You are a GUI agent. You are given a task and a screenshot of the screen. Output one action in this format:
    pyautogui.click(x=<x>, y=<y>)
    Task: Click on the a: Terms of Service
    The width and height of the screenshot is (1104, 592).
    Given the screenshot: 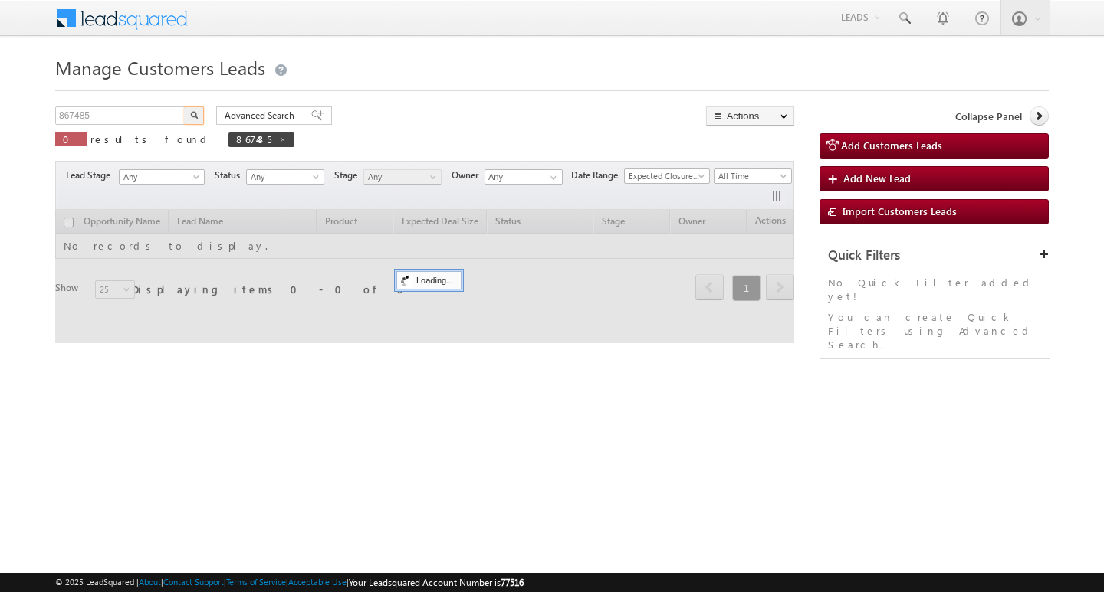 What is the action you would take?
    pyautogui.click(x=256, y=582)
    